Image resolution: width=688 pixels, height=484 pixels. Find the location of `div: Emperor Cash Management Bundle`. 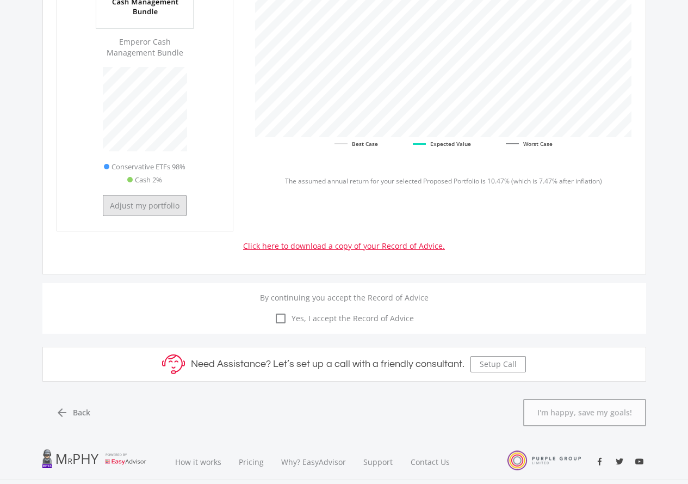

div: Emperor Cash Management Bundle is located at coordinates (145, 47).